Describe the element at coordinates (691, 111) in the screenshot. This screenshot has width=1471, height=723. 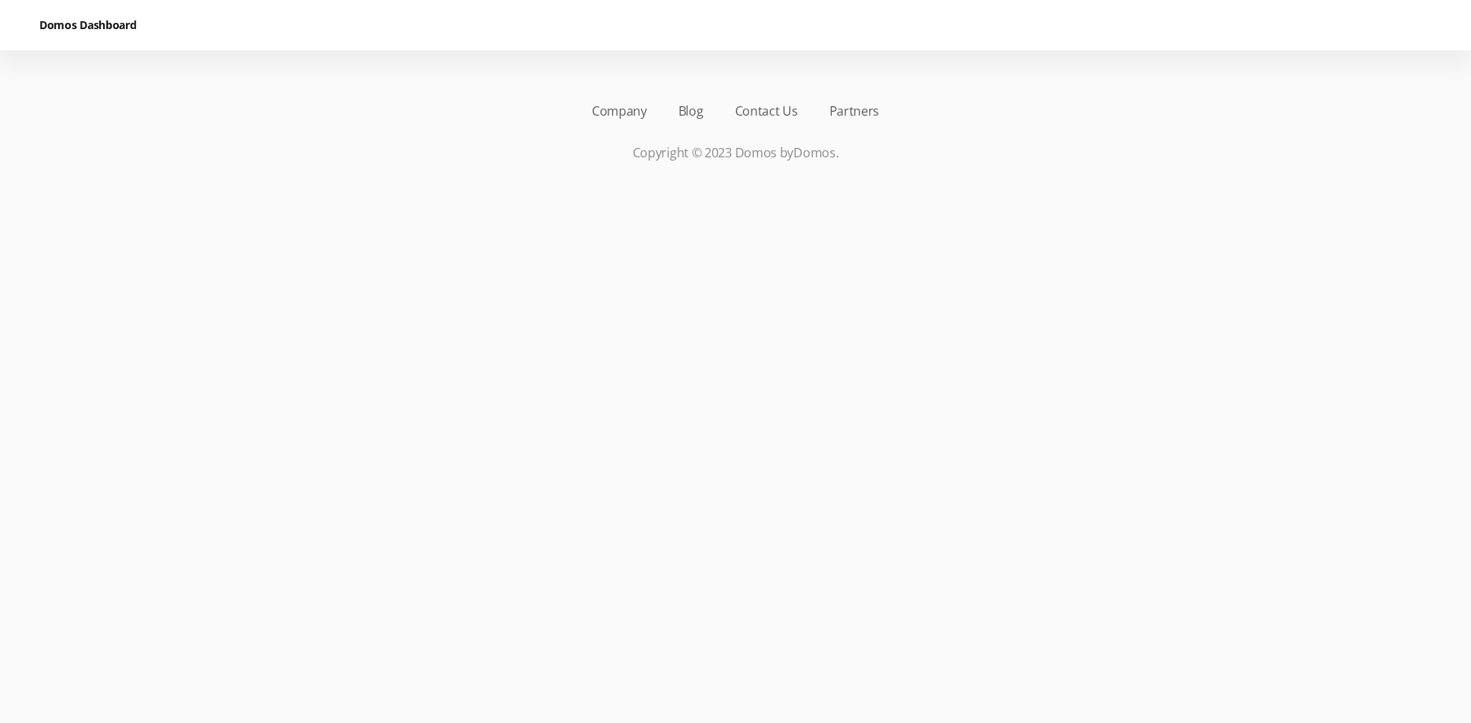
I see `a: Blog` at that location.